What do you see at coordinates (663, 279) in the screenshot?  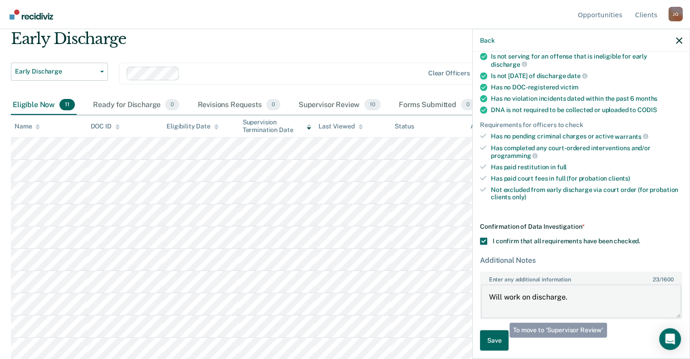 I see `span: / 1600` at bounding box center [663, 279].